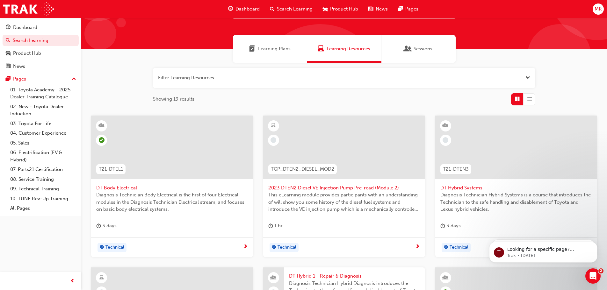  What do you see at coordinates (43, 189) in the screenshot?
I see `a: 09. Technical Training` at bounding box center [43, 189].